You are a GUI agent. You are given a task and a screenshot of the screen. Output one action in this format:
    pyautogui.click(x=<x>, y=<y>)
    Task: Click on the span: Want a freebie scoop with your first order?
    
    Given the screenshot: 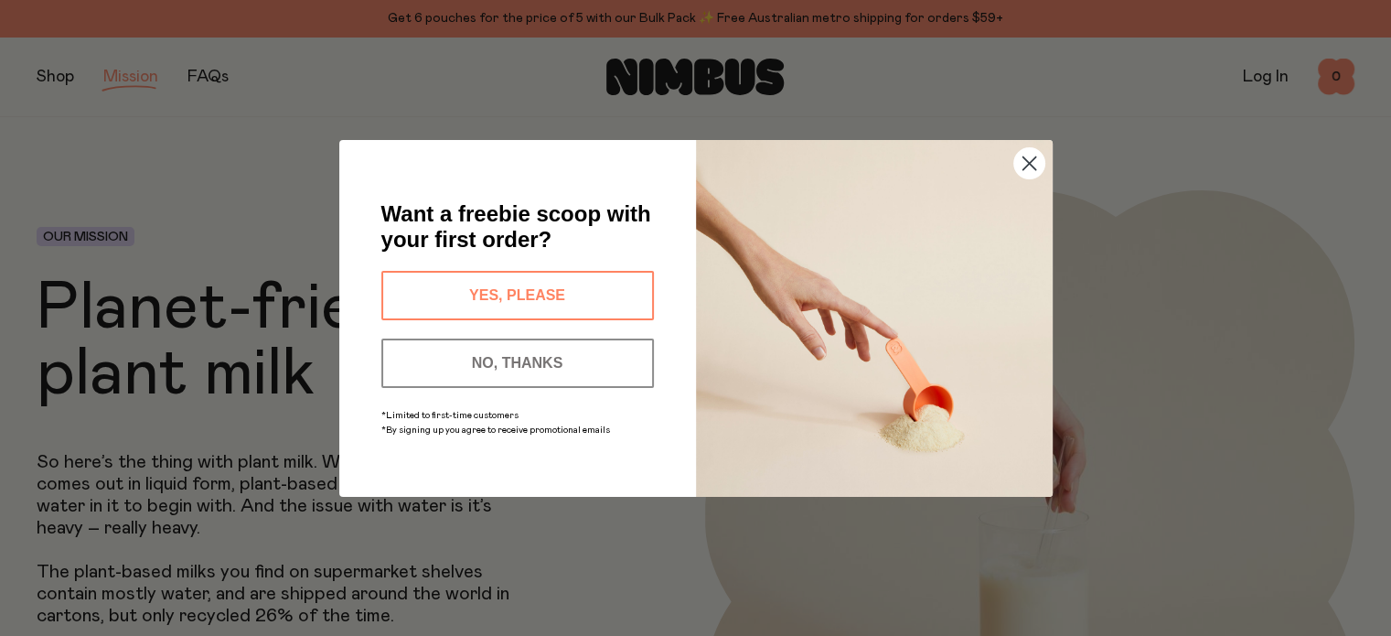 What is the action you would take?
    pyautogui.click(x=516, y=226)
    